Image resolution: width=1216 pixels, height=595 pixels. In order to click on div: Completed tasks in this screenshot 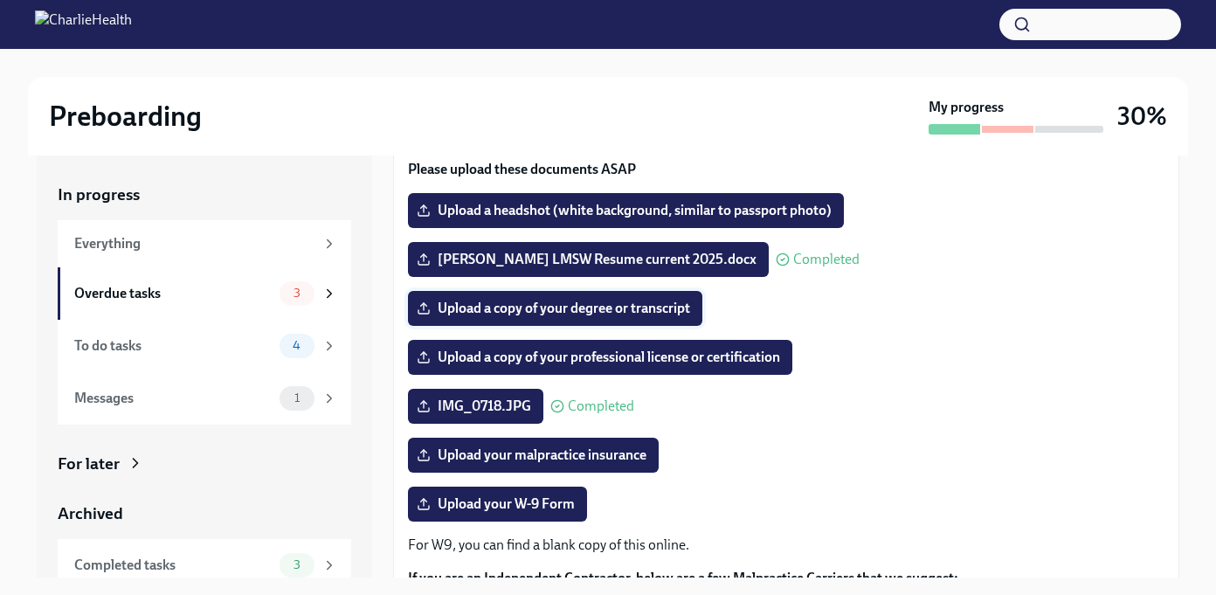, I will do `click(173, 565)`.